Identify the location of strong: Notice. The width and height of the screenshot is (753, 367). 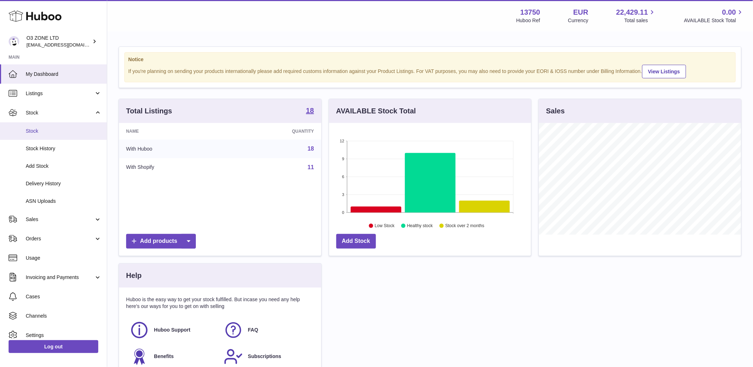
(430, 59).